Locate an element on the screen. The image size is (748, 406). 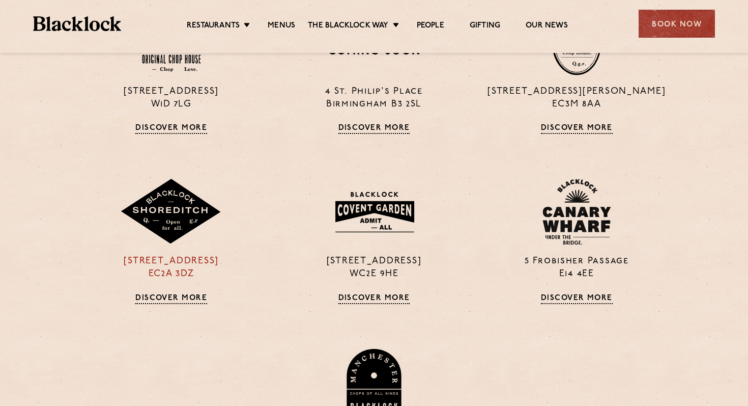
a: Our News is located at coordinates (547, 26).